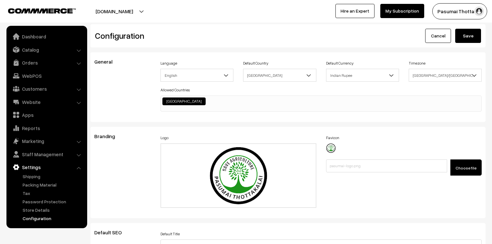 This screenshot has height=244, width=492. Describe the element at coordinates (109, 136) in the screenshot. I see `span: Branding` at that location.